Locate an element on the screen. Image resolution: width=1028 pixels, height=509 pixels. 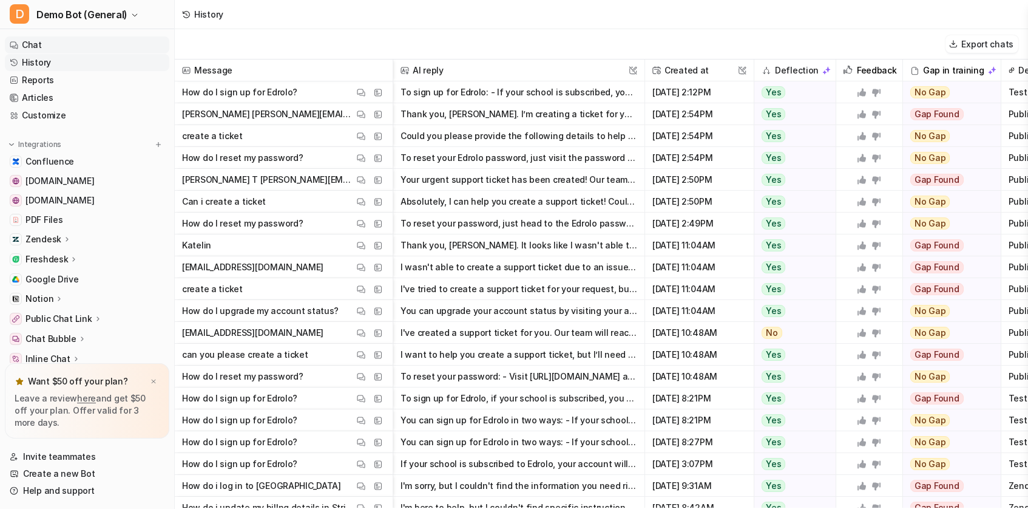
a: Help and support is located at coordinates (87, 490).